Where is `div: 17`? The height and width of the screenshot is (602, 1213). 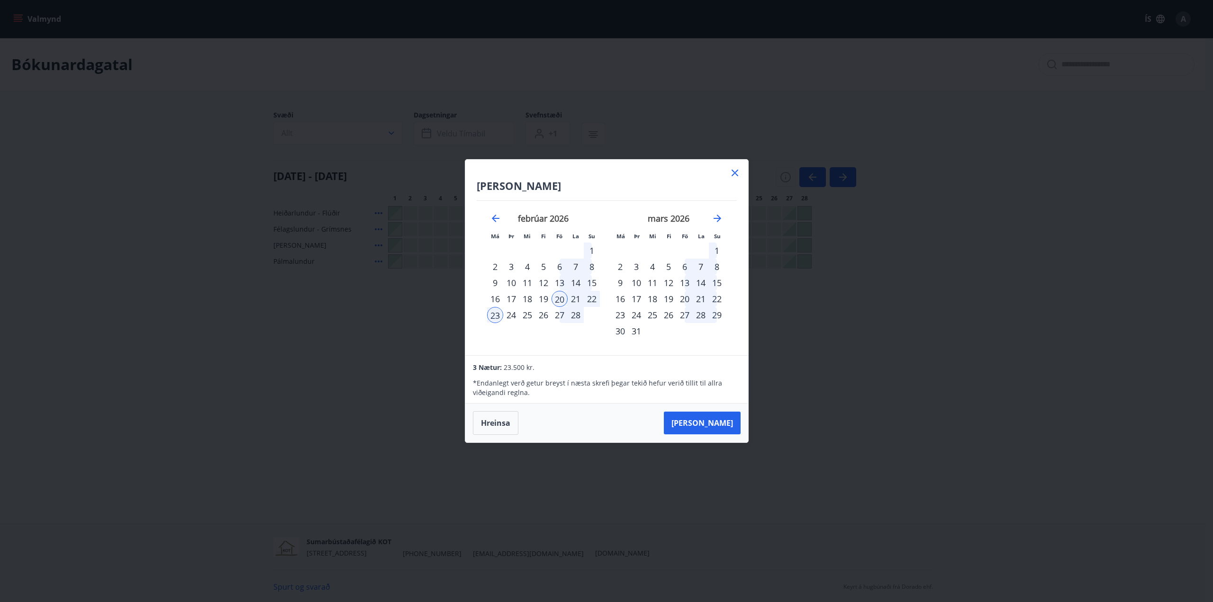 div: 17 is located at coordinates (511, 299).